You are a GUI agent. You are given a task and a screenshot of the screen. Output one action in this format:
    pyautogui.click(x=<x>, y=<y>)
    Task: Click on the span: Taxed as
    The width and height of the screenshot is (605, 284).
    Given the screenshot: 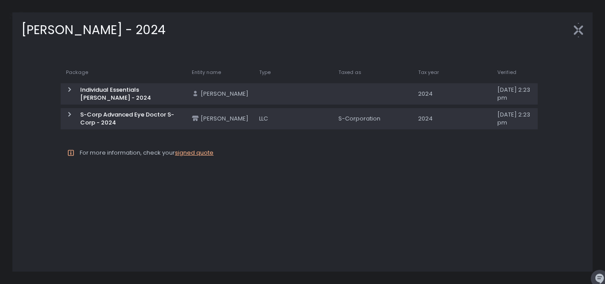 What is the action you would take?
    pyautogui.click(x=350, y=72)
    